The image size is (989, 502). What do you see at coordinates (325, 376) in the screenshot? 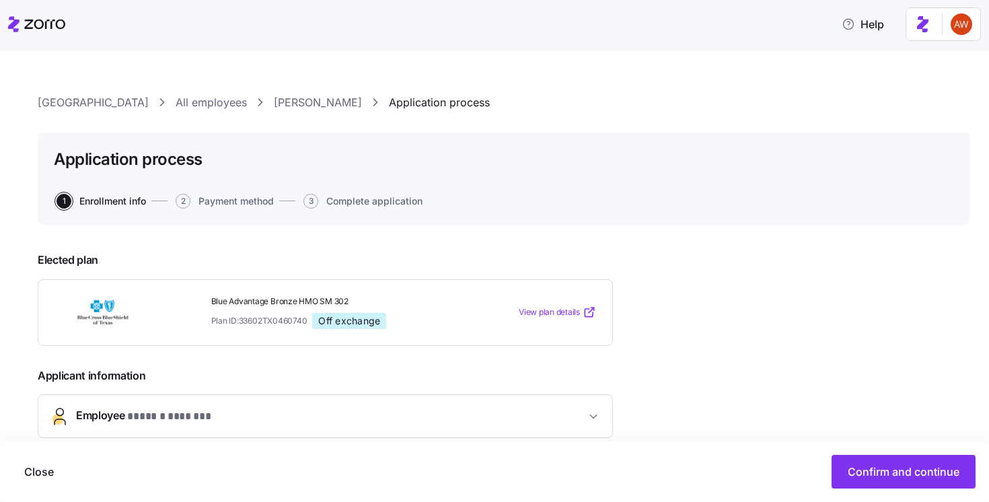
I see `span: Applicant information` at bounding box center [325, 376].